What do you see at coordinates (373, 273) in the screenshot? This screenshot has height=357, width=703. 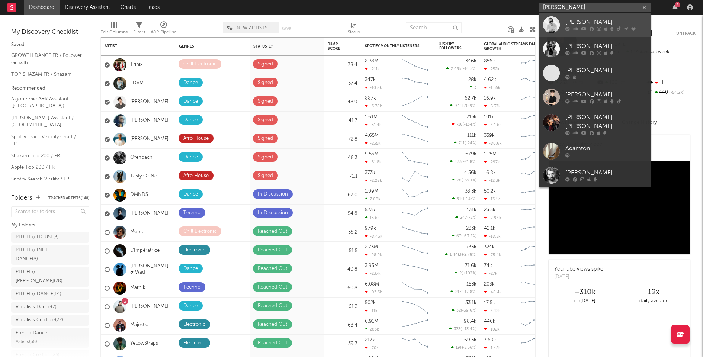 I see `div: -237k` at bounding box center [373, 273].